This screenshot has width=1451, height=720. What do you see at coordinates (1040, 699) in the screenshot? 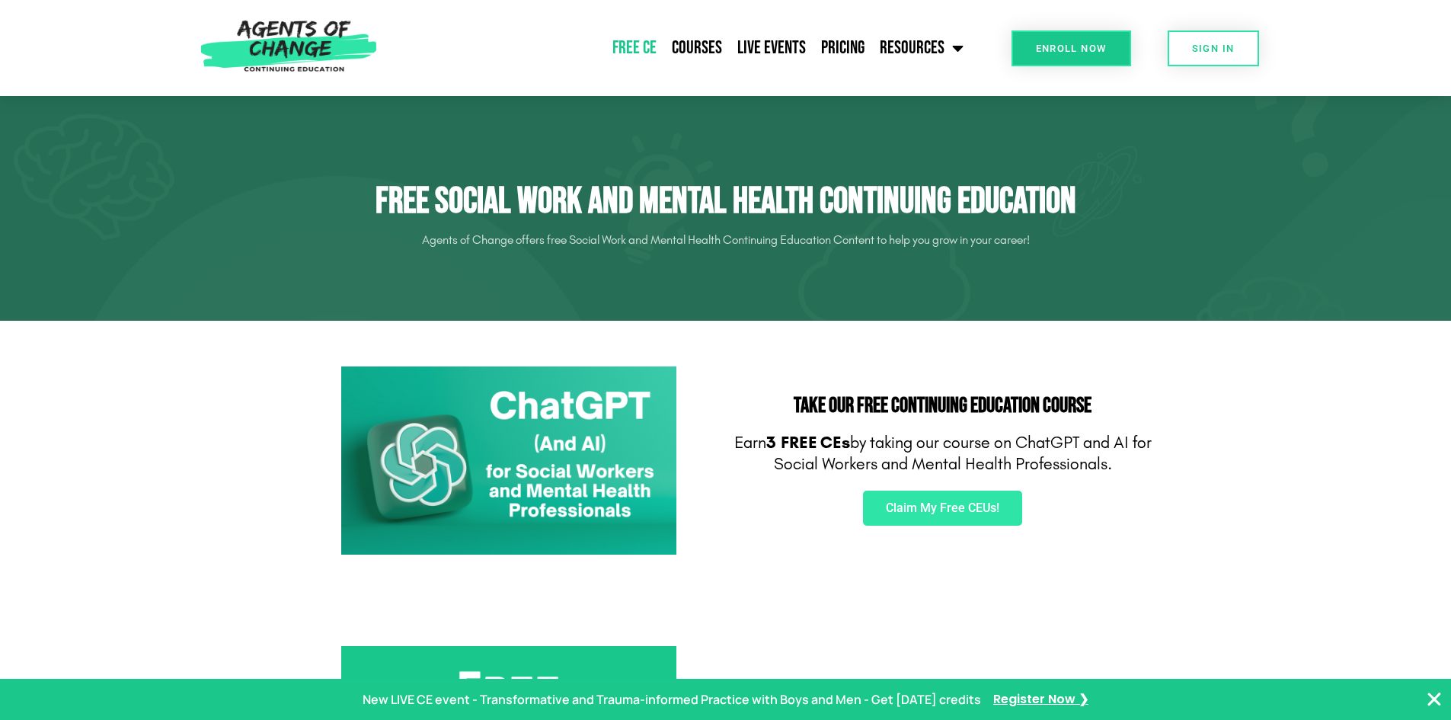
I see `span: Register Now ❯` at bounding box center [1040, 699].